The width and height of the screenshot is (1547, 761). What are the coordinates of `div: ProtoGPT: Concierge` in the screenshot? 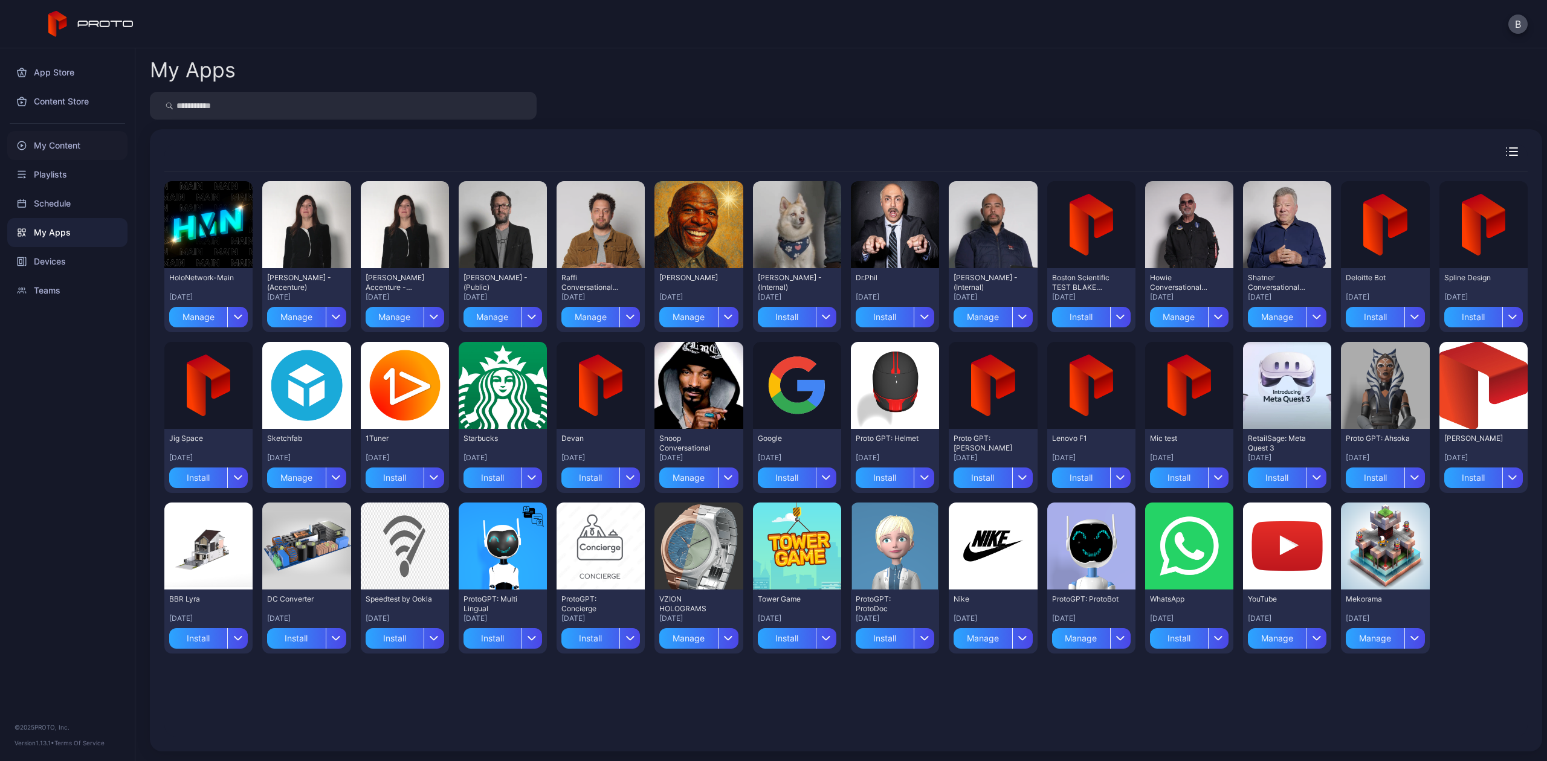 It's located at (595, 604).